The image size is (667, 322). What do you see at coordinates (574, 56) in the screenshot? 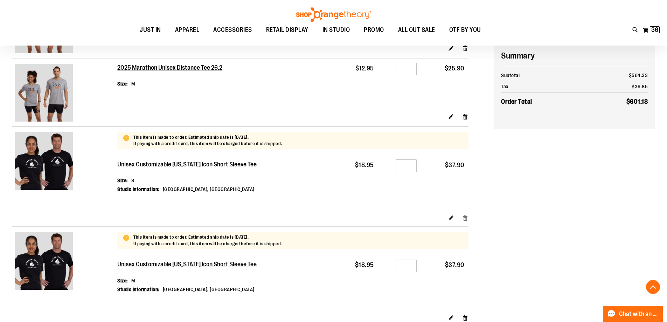
I see `h2: Summary` at bounding box center [574, 56].